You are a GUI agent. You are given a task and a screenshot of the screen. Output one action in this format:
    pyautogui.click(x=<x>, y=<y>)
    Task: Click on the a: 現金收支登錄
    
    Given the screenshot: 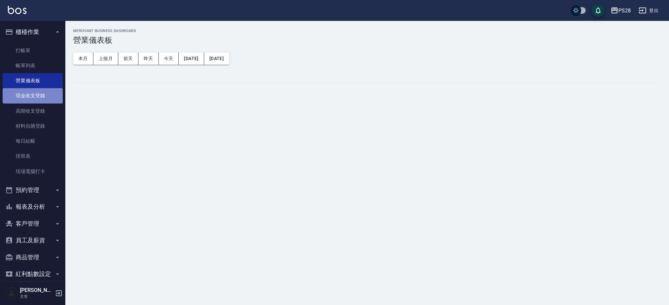 What is the action you would take?
    pyautogui.click(x=33, y=96)
    